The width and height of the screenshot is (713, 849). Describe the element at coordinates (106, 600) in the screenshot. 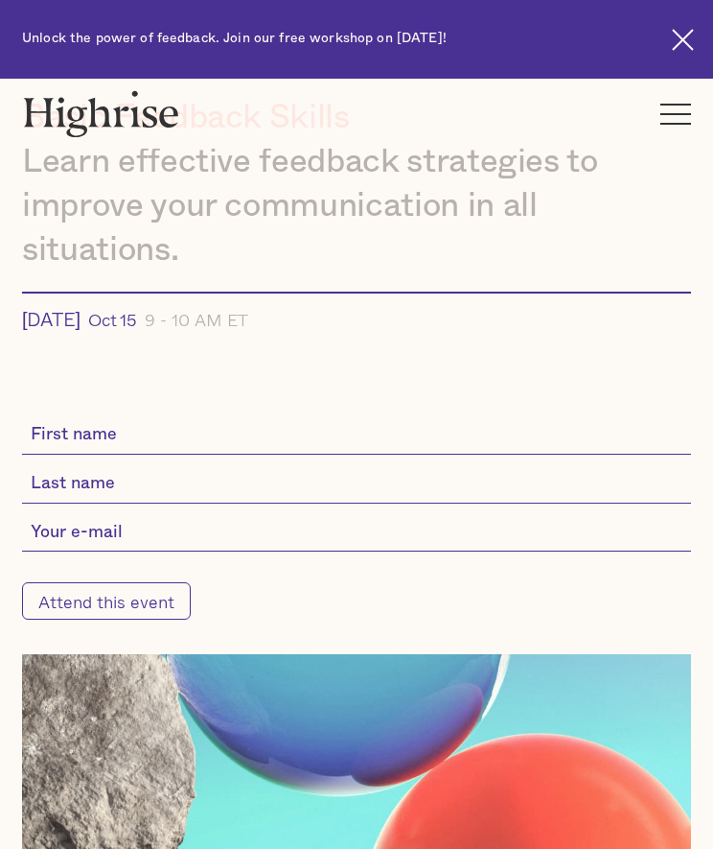

I see `input: Attend this event` at that location.